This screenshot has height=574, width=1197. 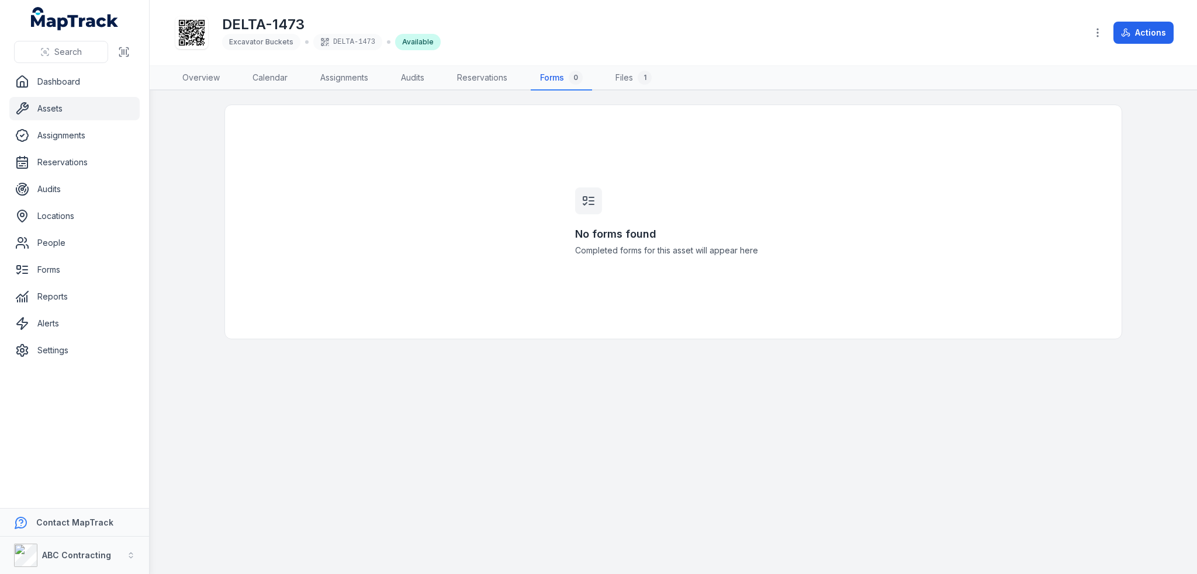 What do you see at coordinates (201, 78) in the screenshot?
I see `a: Overview` at bounding box center [201, 78].